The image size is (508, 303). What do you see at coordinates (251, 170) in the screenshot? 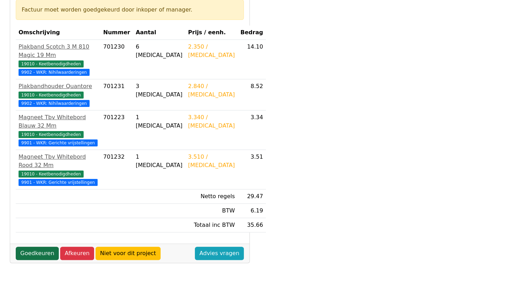
I see `td: 3.51` at bounding box center [251, 170].